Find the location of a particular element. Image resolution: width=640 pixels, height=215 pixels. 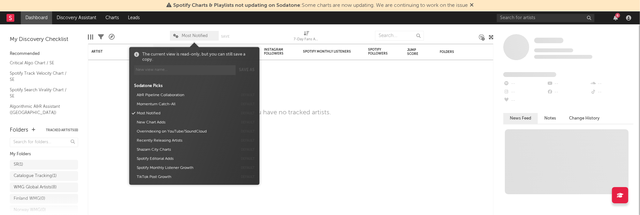

button: Momentum Catch-All is located at coordinates (186, 104).